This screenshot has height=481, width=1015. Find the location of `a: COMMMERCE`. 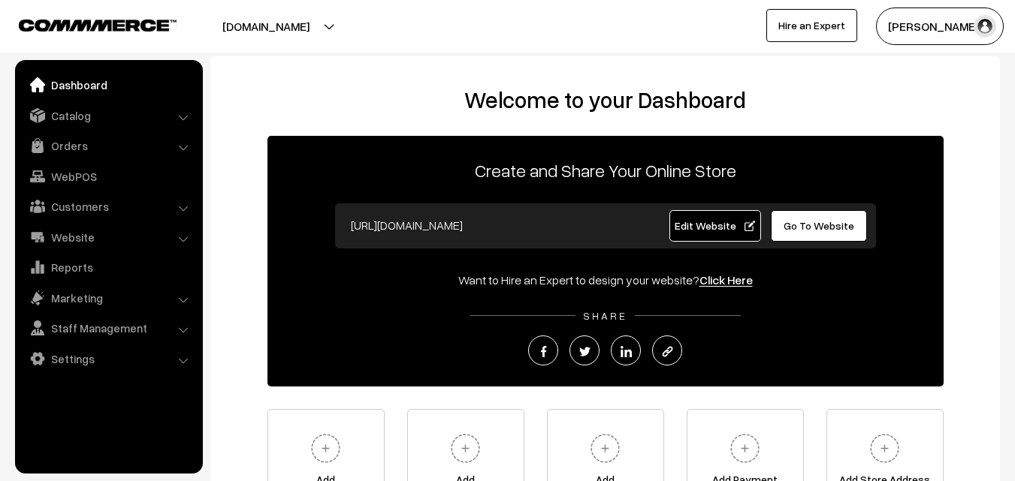

a: COMMMERCE is located at coordinates (84, 24).